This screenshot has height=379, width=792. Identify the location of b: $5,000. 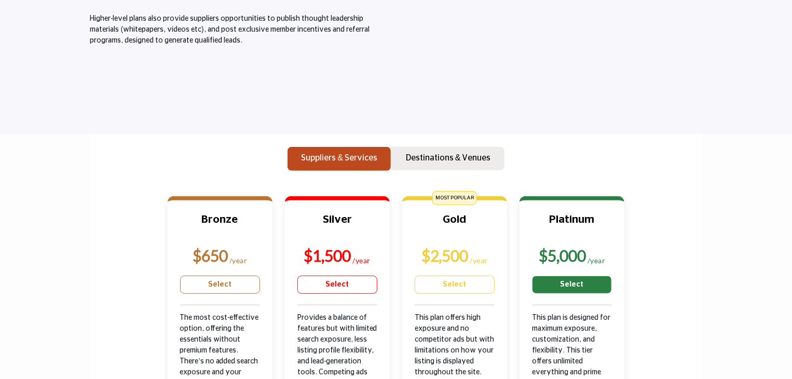
(562, 256).